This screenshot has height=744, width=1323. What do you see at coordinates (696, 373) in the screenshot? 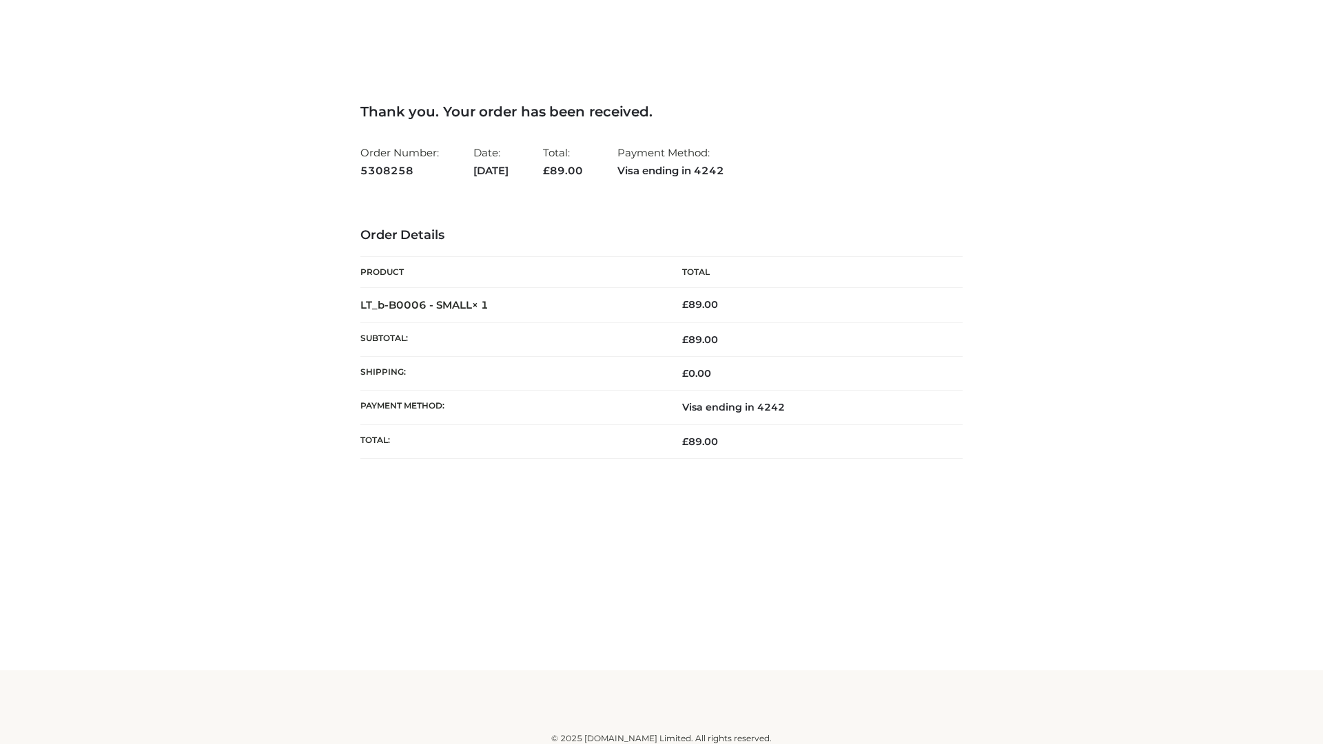
I see `bdi: 0.00` at bounding box center [696, 373].